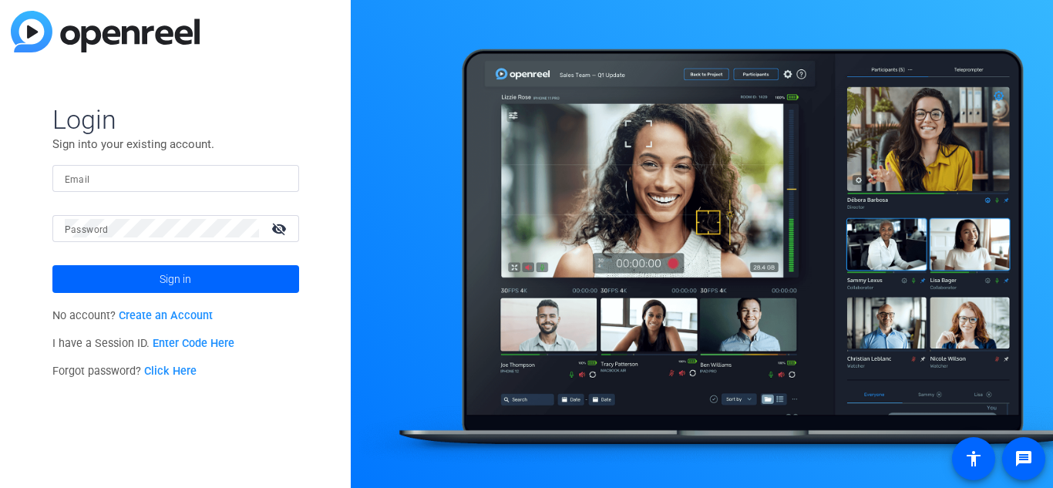  Describe the element at coordinates (166, 315) in the screenshot. I see `a: Create an Account` at that location.